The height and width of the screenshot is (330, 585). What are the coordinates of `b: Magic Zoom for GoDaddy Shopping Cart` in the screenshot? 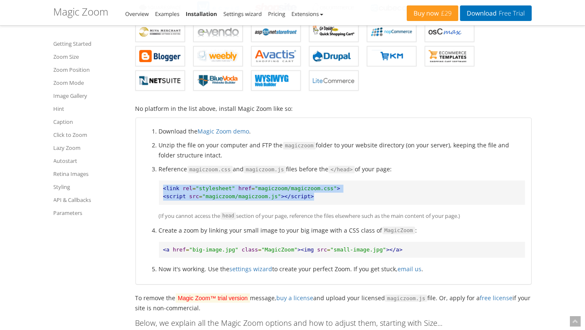 It's located at (334, 32).